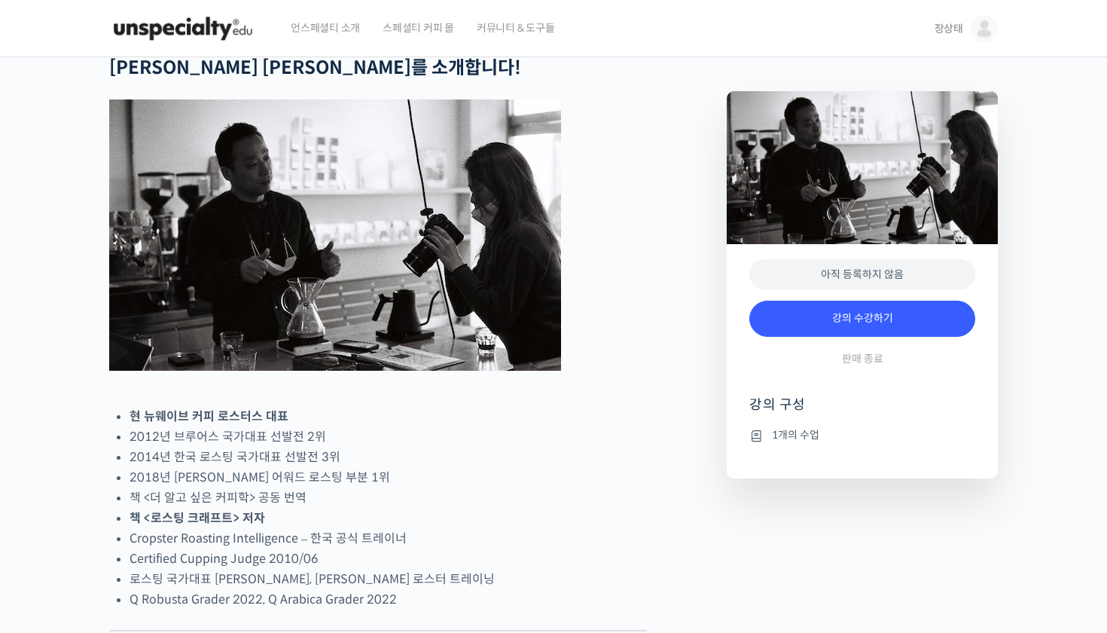 The image size is (1107, 633). I want to click on li: 2014년 한국 로스팅 국가대표 선발전 3위, so click(388, 456).